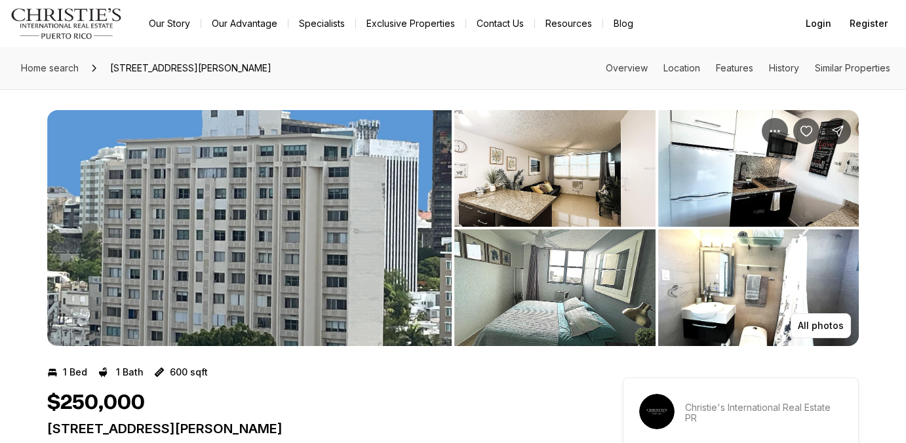 Image resolution: width=906 pixels, height=443 pixels. What do you see at coordinates (169, 24) in the screenshot?
I see `a: Our Story` at bounding box center [169, 24].